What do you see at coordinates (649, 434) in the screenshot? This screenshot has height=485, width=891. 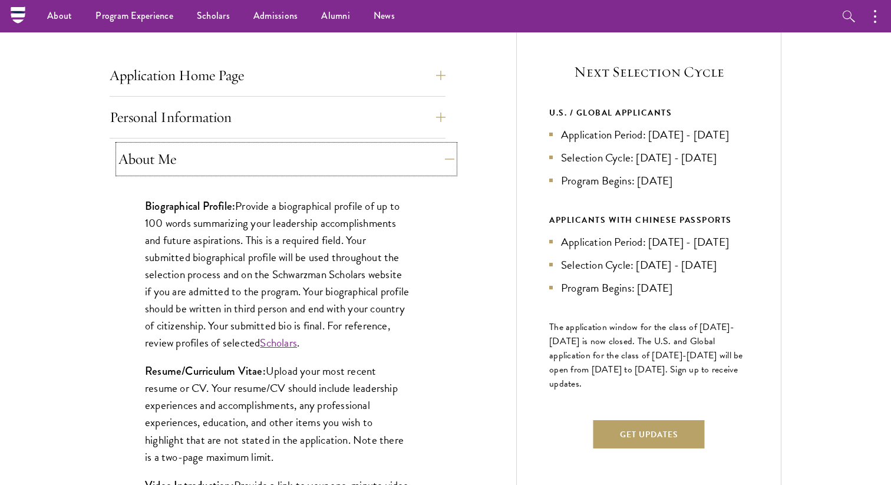 I see `button: Get Updates` at bounding box center [649, 434].